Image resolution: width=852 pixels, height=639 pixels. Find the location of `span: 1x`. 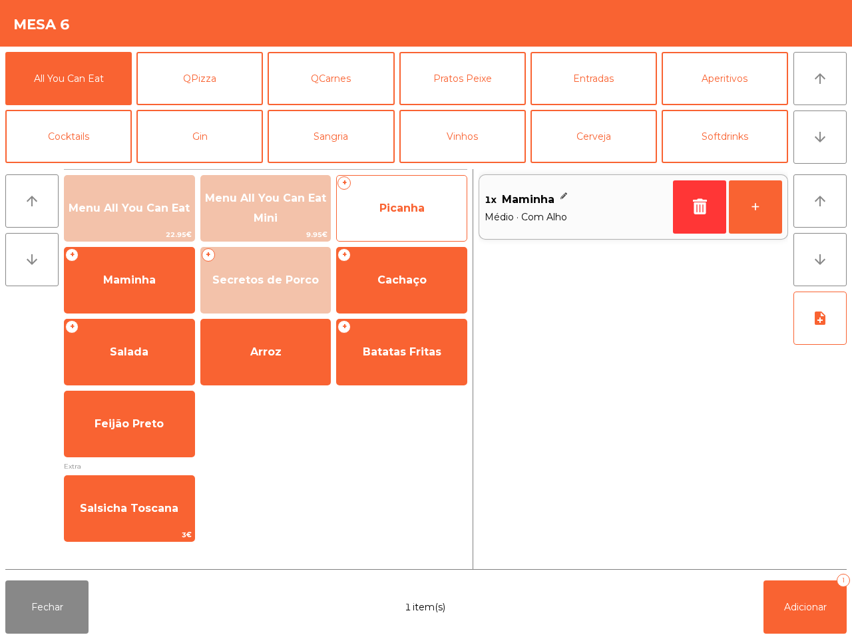

span: 1x is located at coordinates (491, 200).